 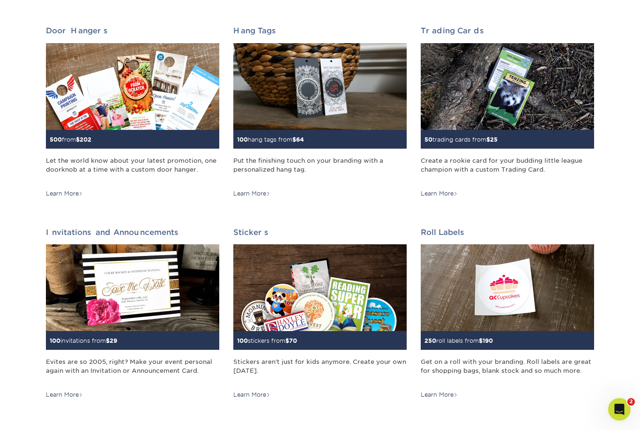 I want to click on small: invitations from, so click(x=83, y=340).